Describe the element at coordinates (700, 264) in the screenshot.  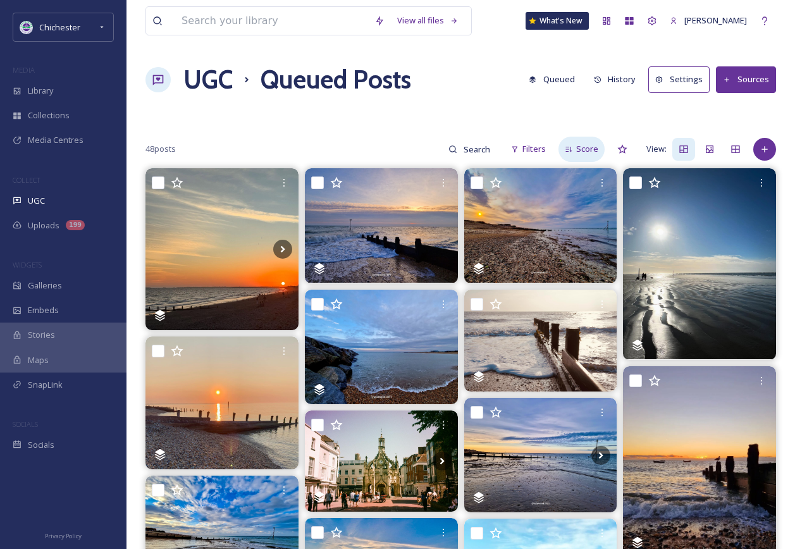
I see `img: Hello West Wittering Beach, long time no see. Gorgeous to hike around a place so close to my hear...` at that location.